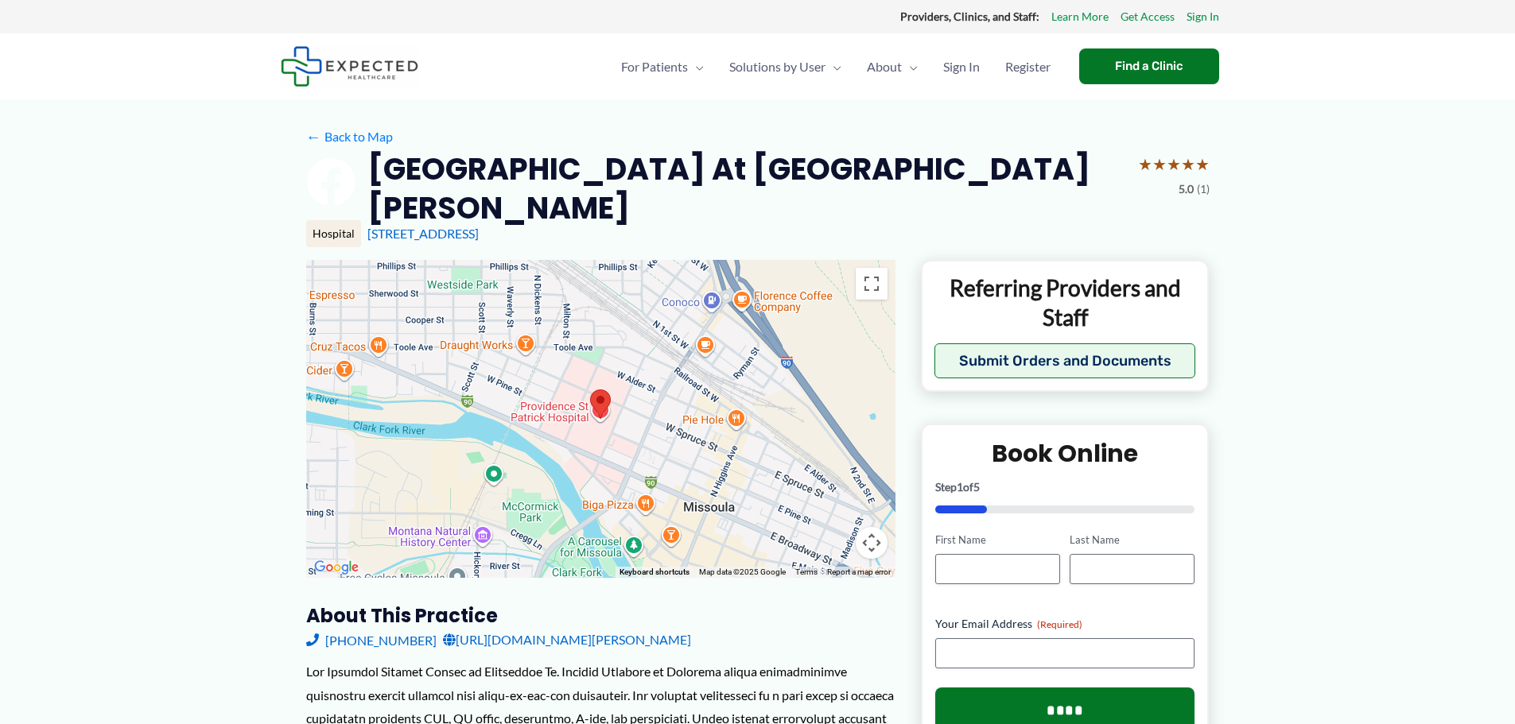 Image resolution: width=1515 pixels, height=724 pixels. Describe the element at coordinates (333, 234) in the screenshot. I see `div: Hospital` at that location.